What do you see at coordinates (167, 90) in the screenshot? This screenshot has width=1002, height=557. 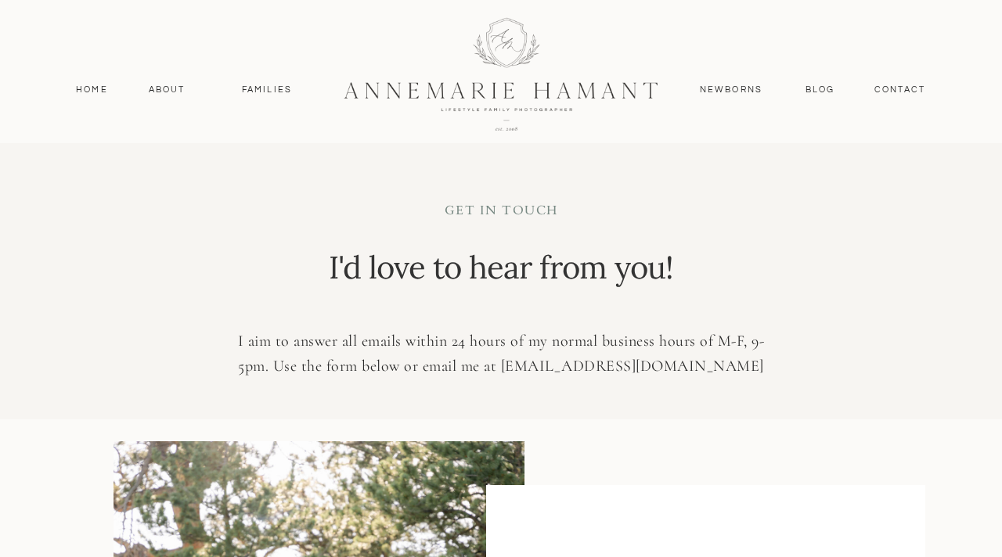 I see `a: About` at bounding box center [167, 90].